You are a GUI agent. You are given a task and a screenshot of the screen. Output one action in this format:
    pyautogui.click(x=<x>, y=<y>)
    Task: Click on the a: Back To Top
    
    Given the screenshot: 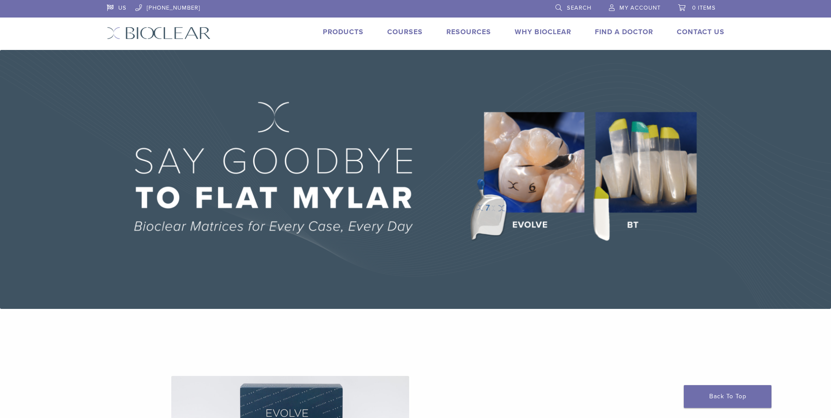 What is the action you would take?
    pyautogui.click(x=728, y=397)
    